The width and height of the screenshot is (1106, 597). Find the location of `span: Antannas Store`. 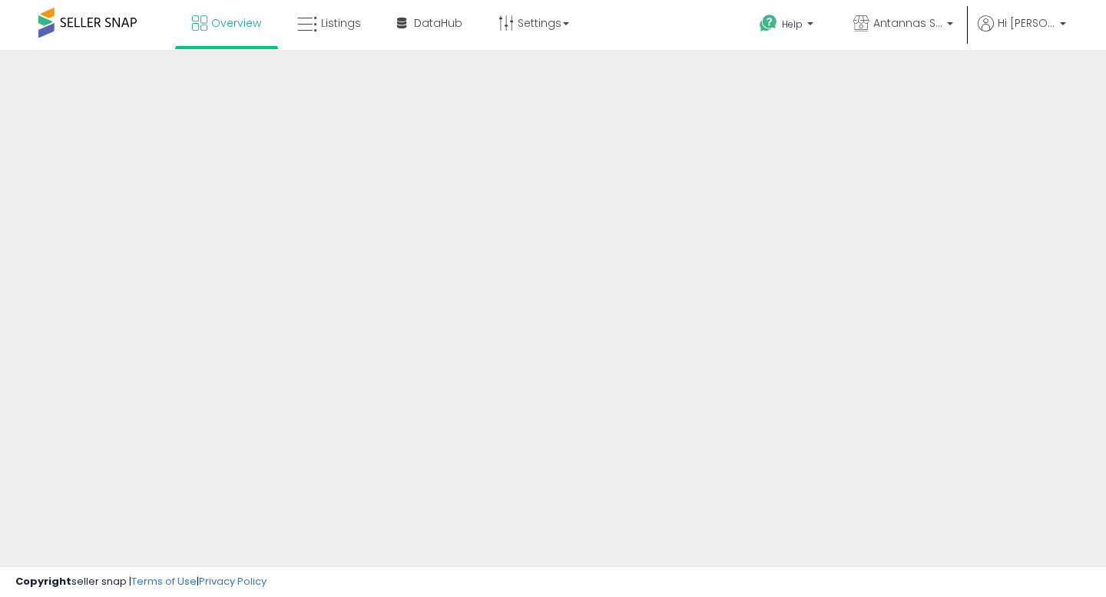

span: Antannas Store is located at coordinates (908, 23).